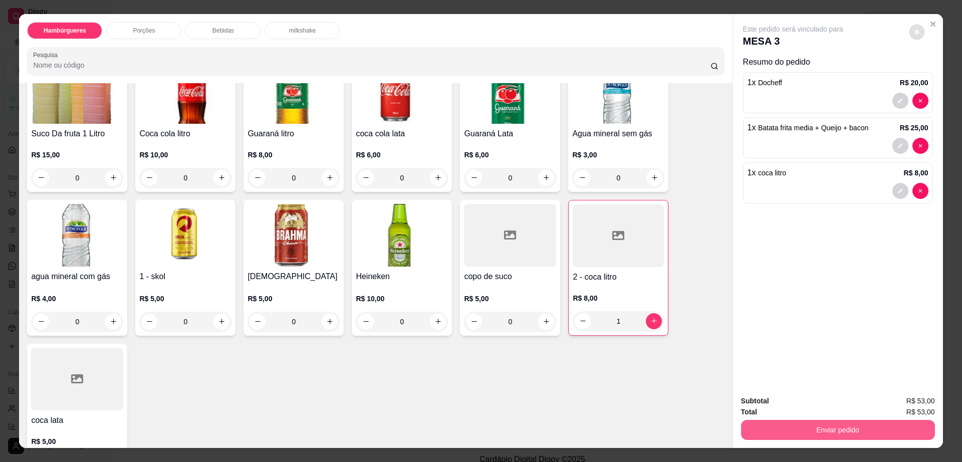 The image size is (962, 462). I want to click on p: milkshake, so click(302, 31).